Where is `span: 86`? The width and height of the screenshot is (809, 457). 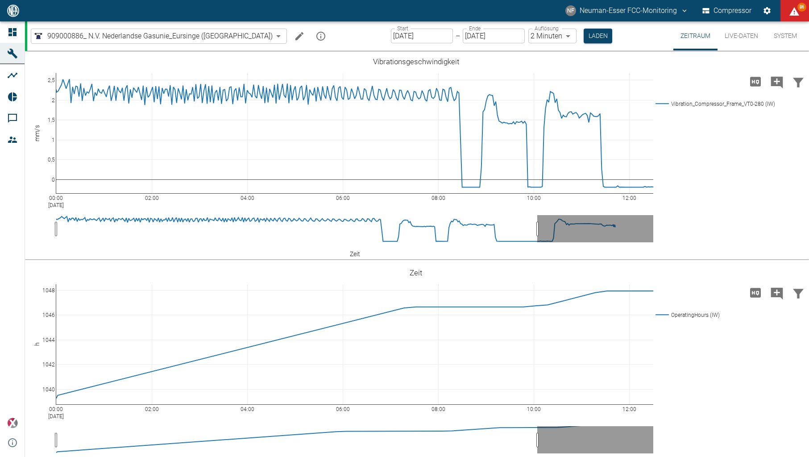
span: 86 is located at coordinates (802, 7).